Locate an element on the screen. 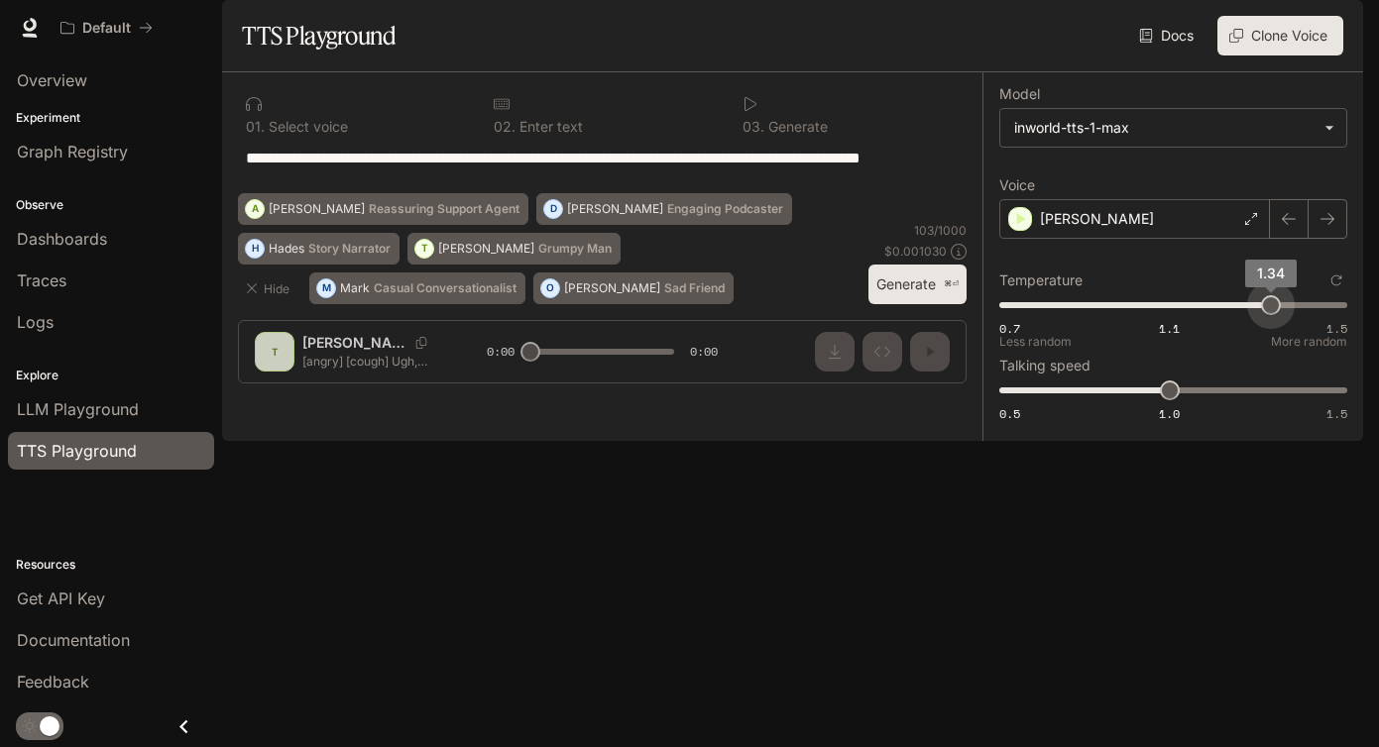 Image resolution: width=1379 pixels, height=747 pixels. p: More random is located at coordinates (1308, 342).